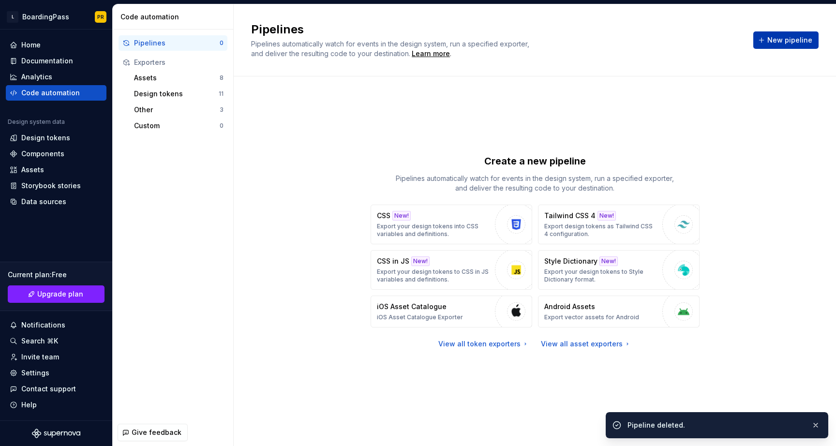 This screenshot has height=446, width=836. Describe the element at coordinates (40, 341) in the screenshot. I see `div: Search ⌘K` at that location.